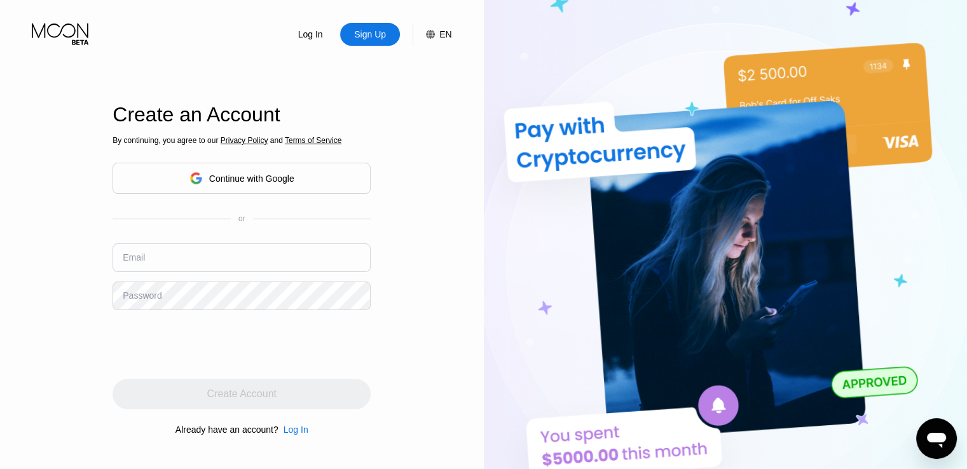 The image size is (967, 469). Describe the element at coordinates (242, 140) in the screenshot. I see `div: By continuing, you agree to our` at that location.